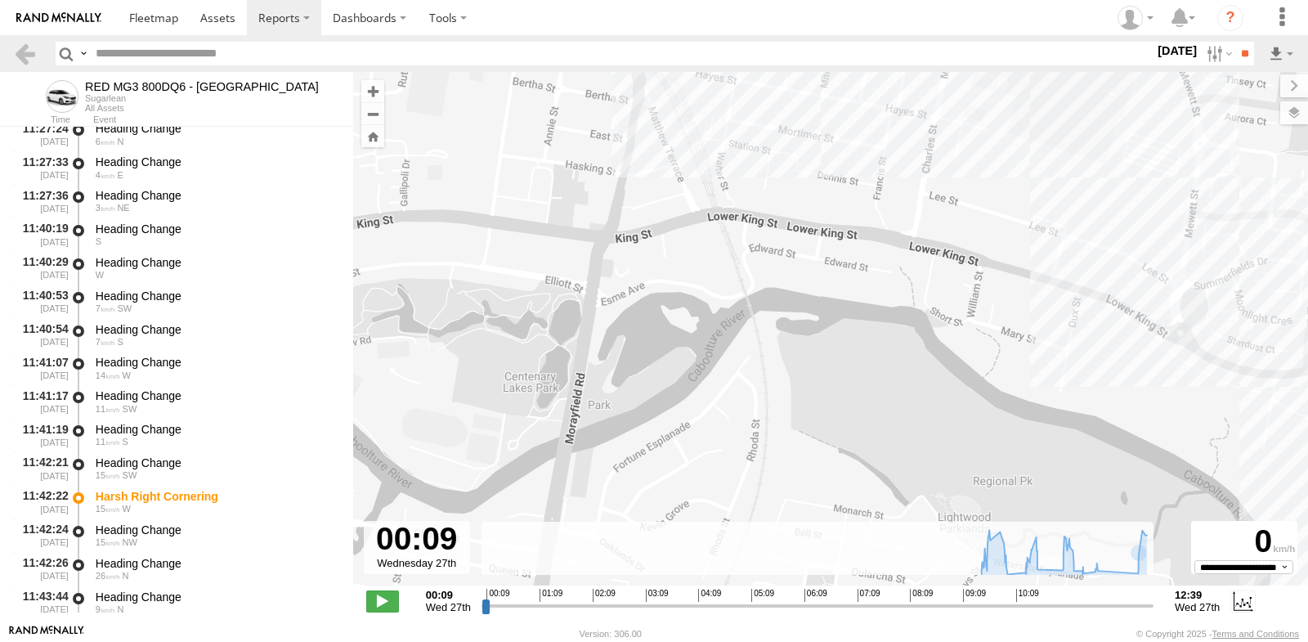 The height and width of the screenshot is (642, 1308). I want to click on span: 05:09, so click(763, 595).